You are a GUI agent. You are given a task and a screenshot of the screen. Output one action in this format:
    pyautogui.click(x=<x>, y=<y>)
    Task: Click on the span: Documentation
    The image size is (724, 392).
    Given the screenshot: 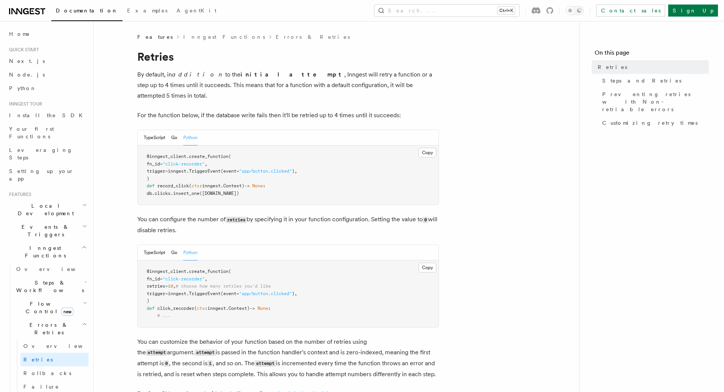 What is the action you would take?
    pyautogui.click(x=87, y=11)
    